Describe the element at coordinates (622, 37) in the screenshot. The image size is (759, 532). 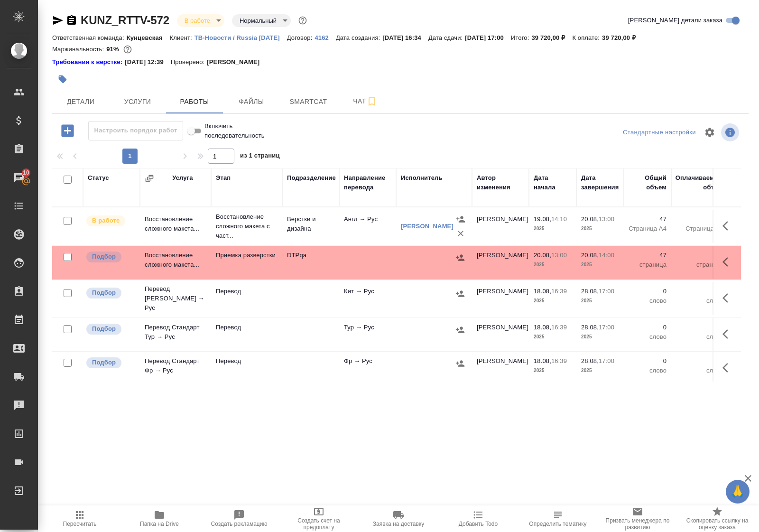
I see `p: 39 720,00 ₽` at that location.